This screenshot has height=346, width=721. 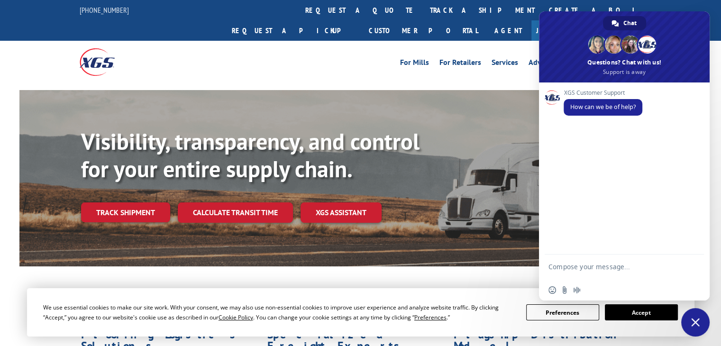 What do you see at coordinates (235, 212) in the screenshot?
I see `a: Calculate transit time` at bounding box center [235, 212].